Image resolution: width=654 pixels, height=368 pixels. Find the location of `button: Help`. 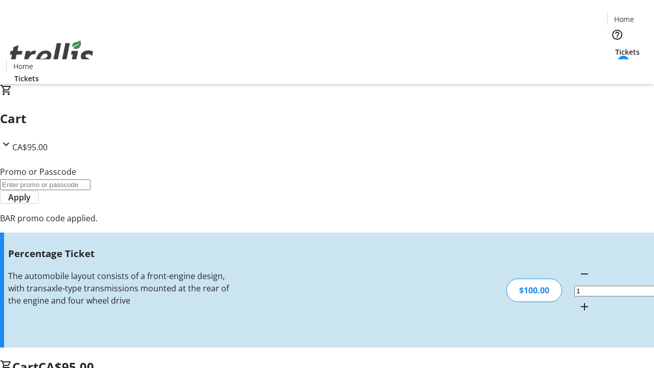

button: Help is located at coordinates (618, 35).